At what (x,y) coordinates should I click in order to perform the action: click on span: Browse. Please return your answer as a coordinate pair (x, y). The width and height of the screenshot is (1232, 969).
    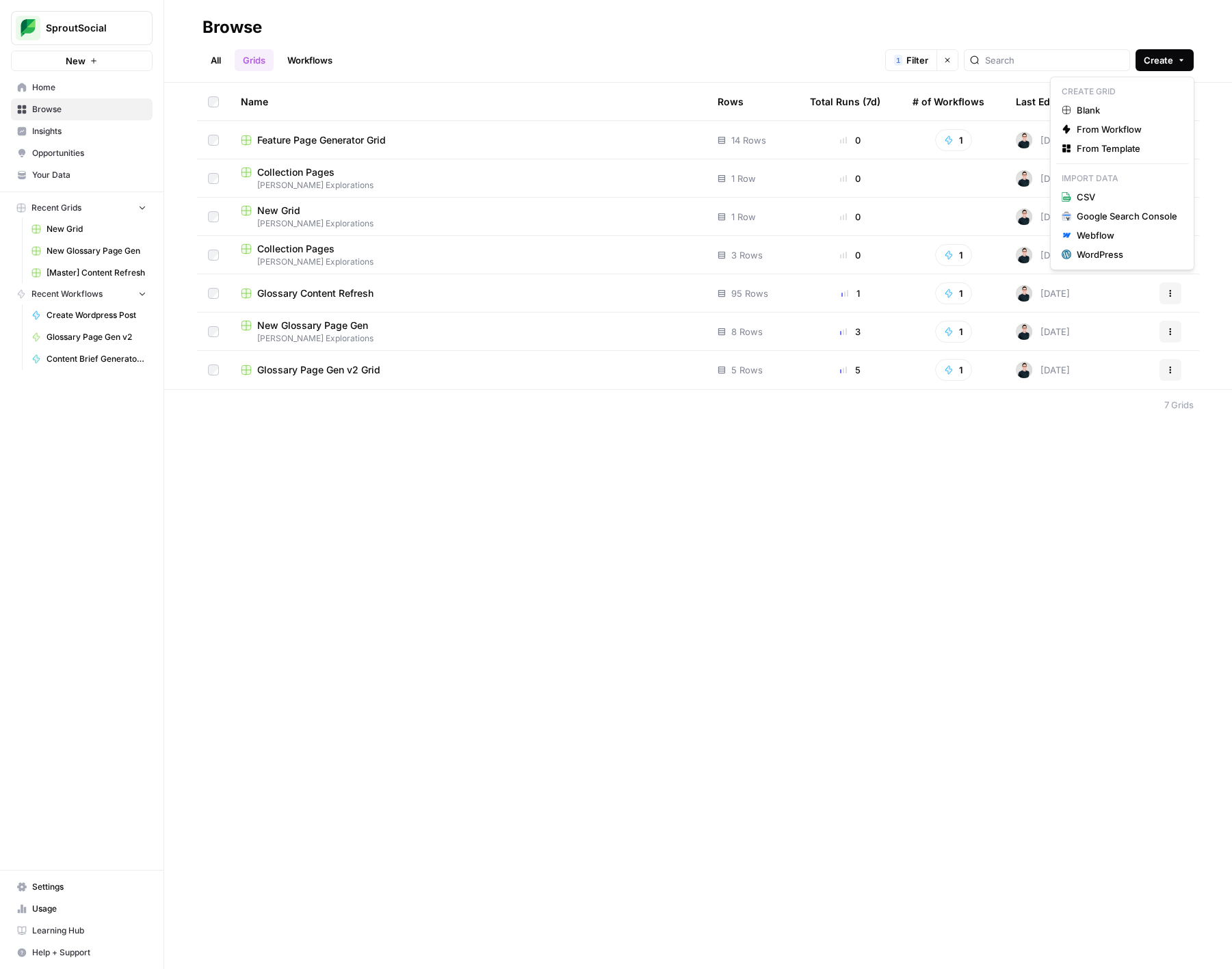
    Looking at the image, I should click on (89, 110).